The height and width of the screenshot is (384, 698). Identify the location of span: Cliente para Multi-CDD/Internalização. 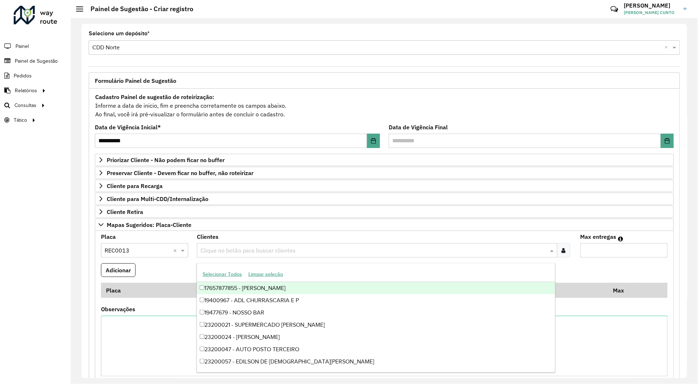
(158, 199).